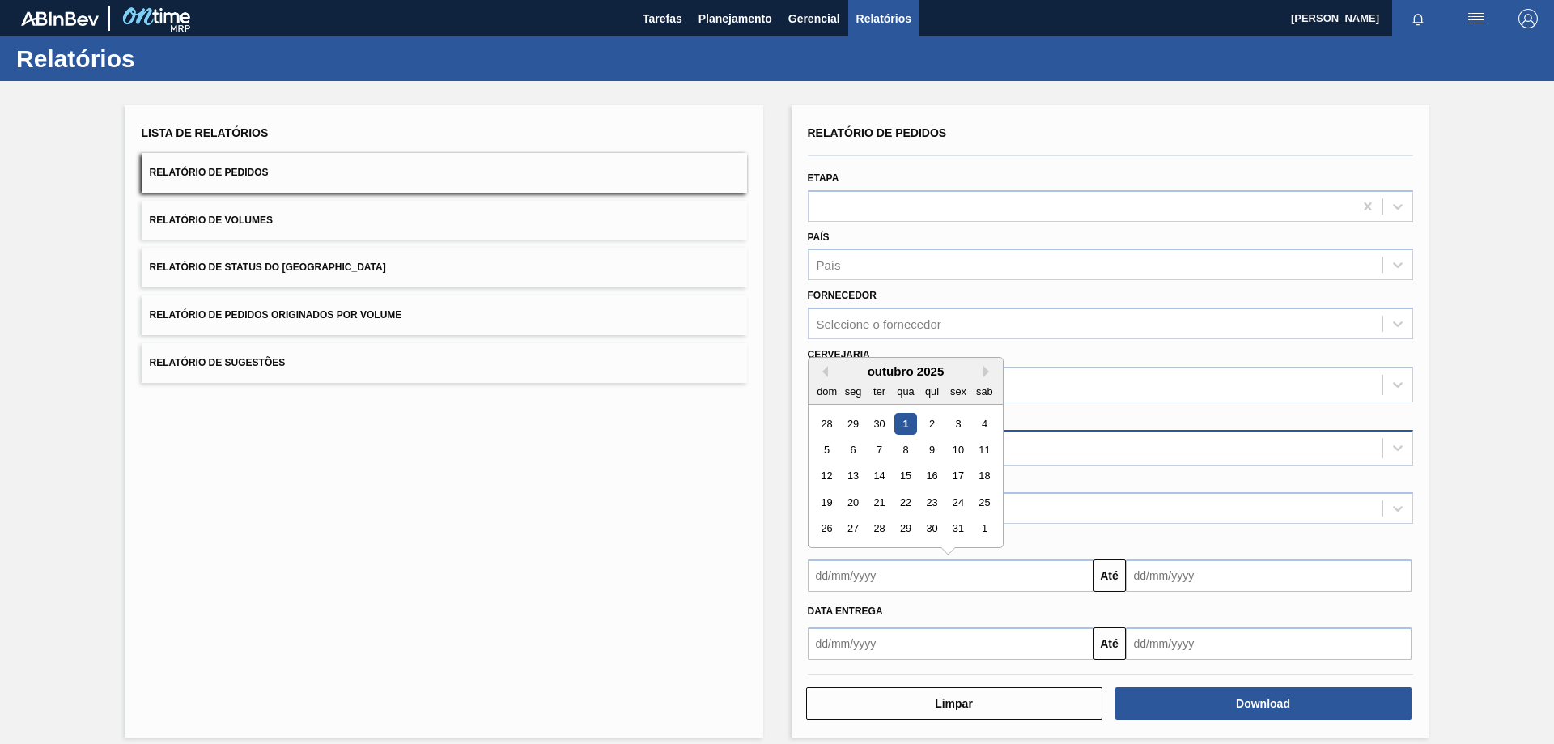  I want to click on label: País, so click(818, 237).